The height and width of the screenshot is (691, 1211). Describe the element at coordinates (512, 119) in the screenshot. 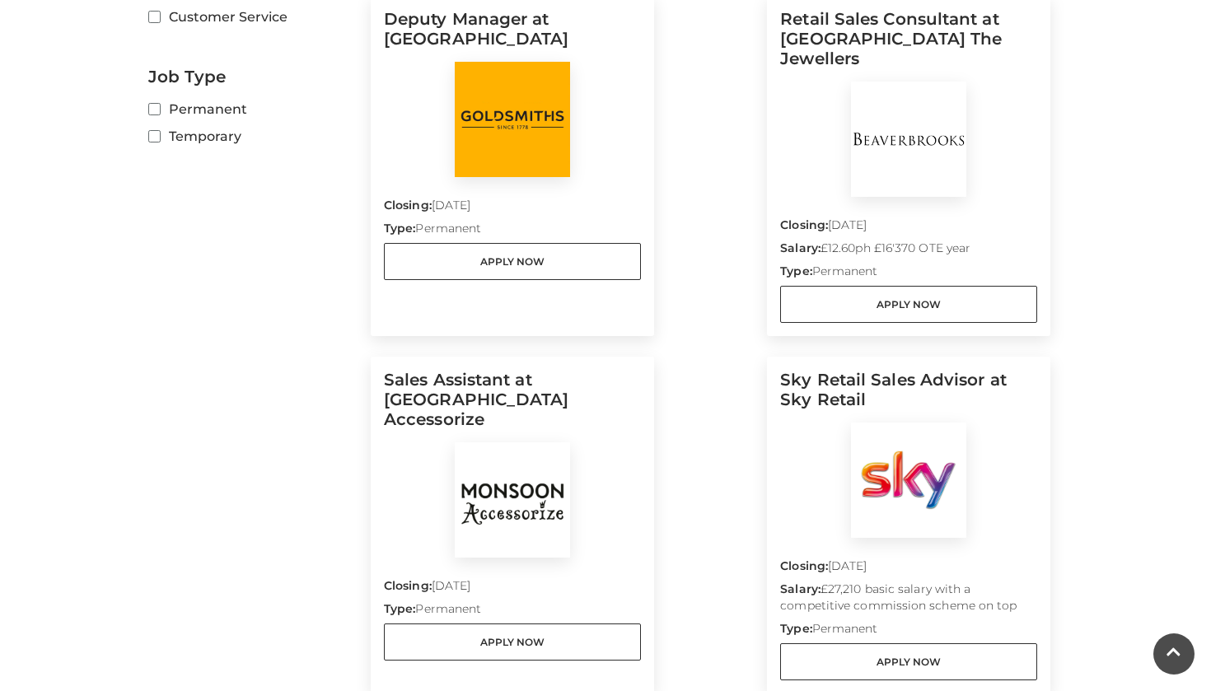

I see `img: Goldsmiths` at that location.